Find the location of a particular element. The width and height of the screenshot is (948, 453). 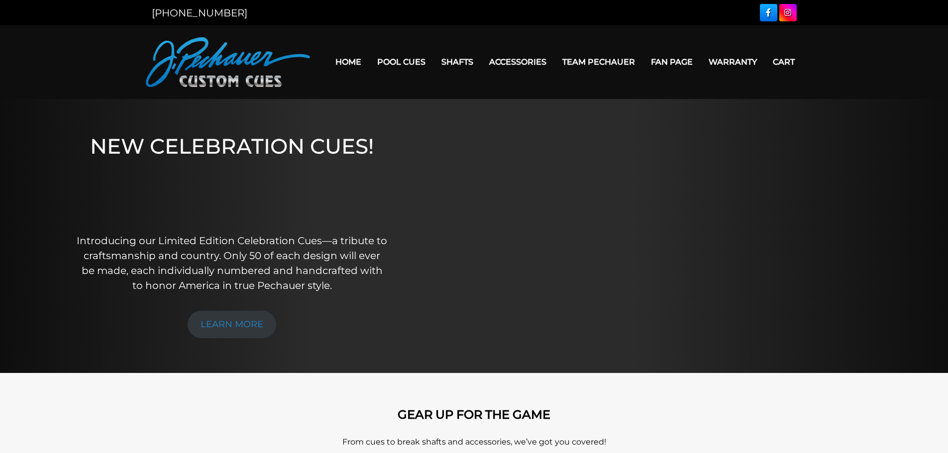

a: Pool Cues is located at coordinates (401, 62).